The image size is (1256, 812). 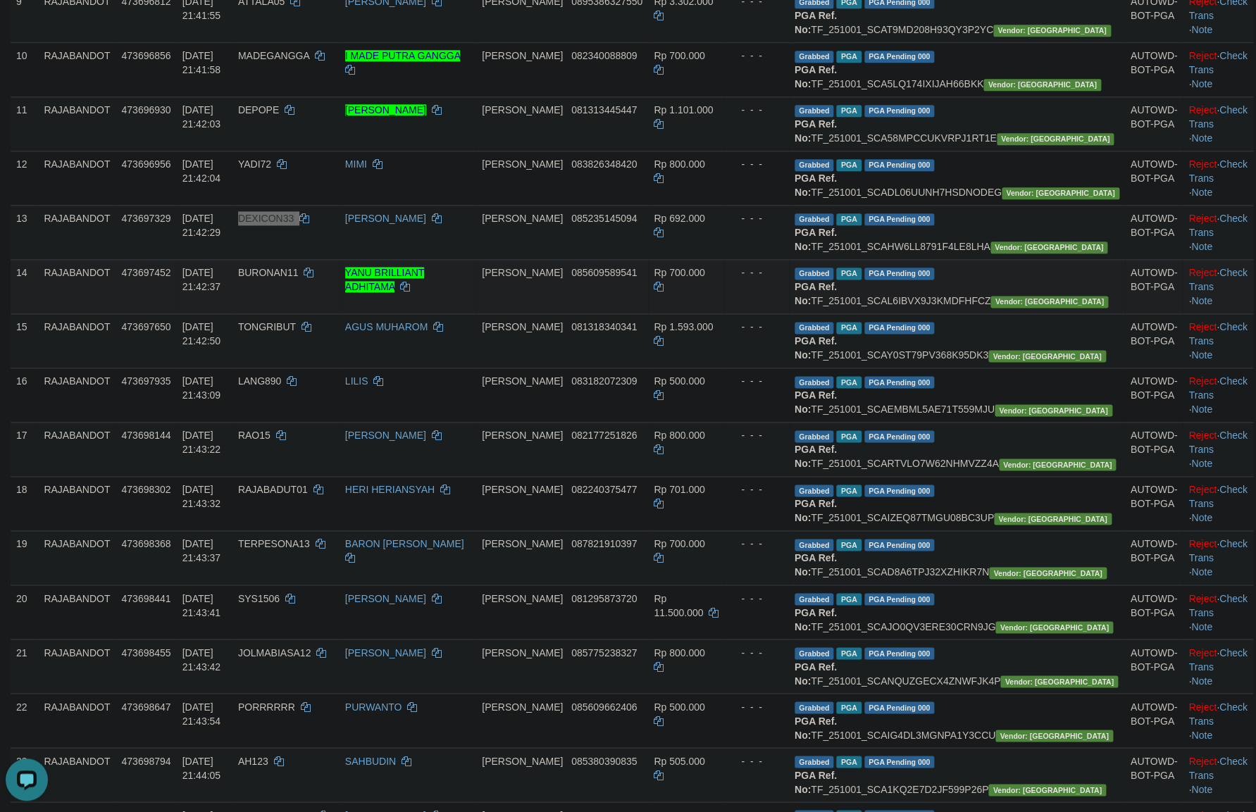 I want to click on td: TF_251001_SCAD8A6TPJ32XZHIKR7N, so click(x=957, y=557).